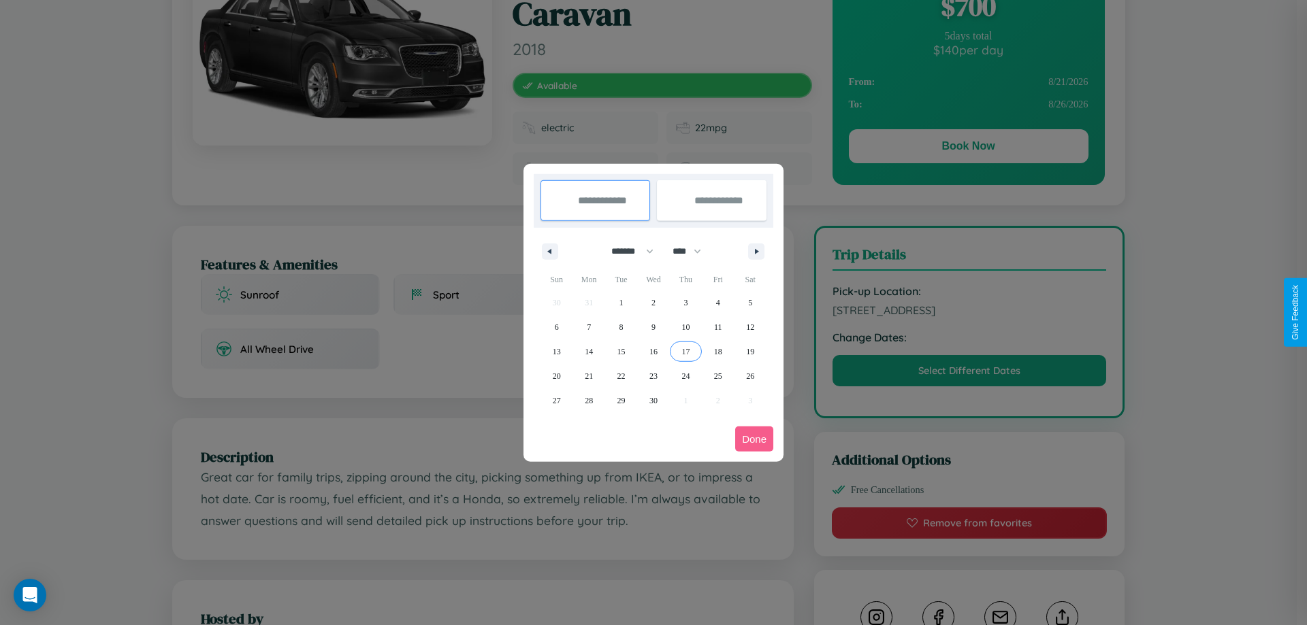 Image resolution: width=1307 pixels, height=625 pixels. Describe the element at coordinates (621, 303) in the screenshot. I see `span: 1` at that location.